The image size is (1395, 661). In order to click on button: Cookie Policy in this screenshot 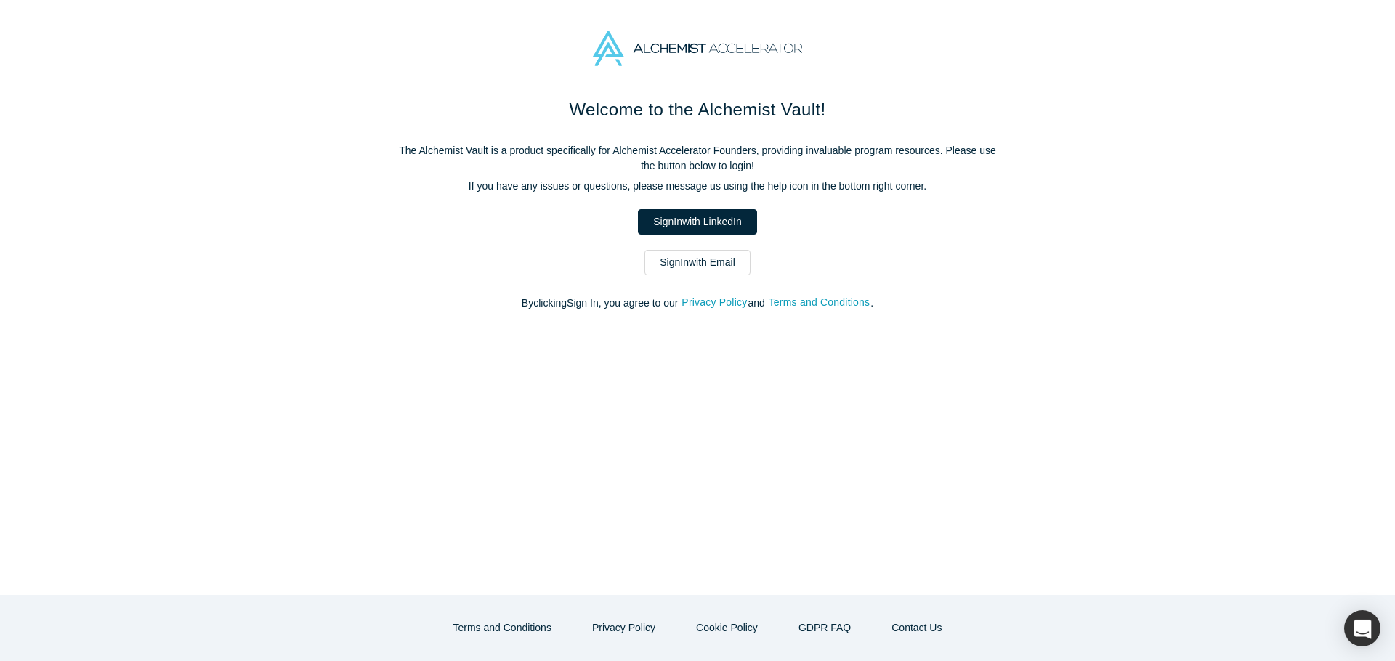, I will do `click(726, 628)`.